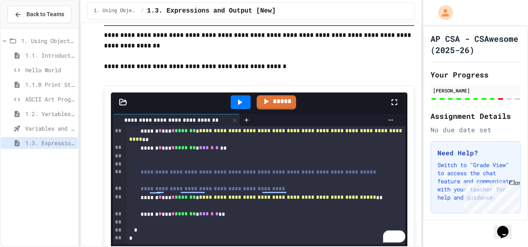  Describe the element at coordinates (50, 84) in the screenshot. I see `span: 1.1.B Print Statements` at that location.